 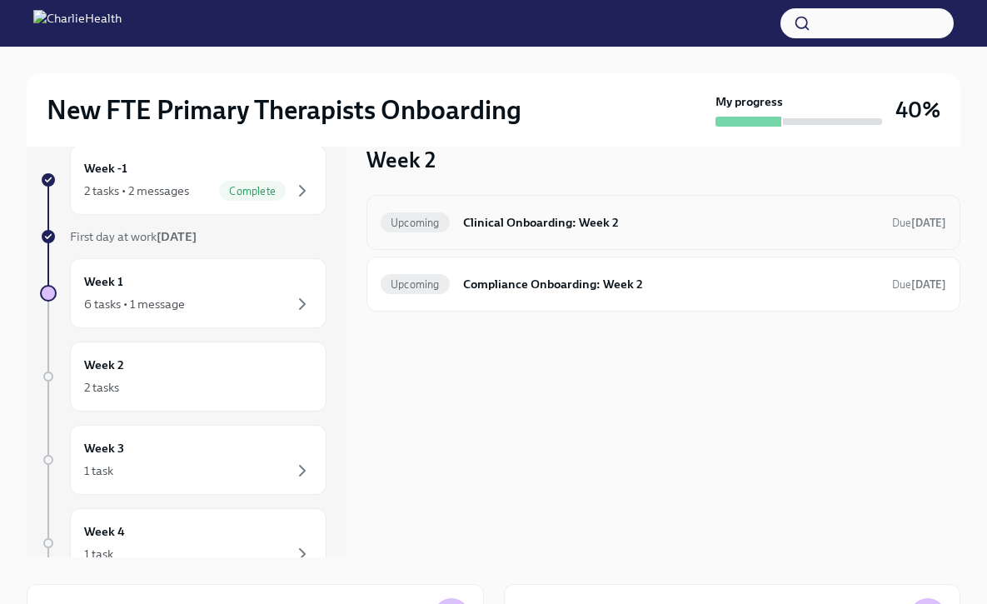 What do you see at coordinates (284, 110) in the screenshot?
I see `h2: New FTE Primary Therapists Onboarding` at bounding box center [284, 110].